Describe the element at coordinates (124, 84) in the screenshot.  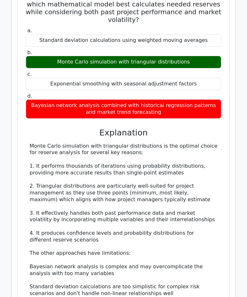
I see `div: Exponential smoothing with seasonal adjustment factors` at that location.